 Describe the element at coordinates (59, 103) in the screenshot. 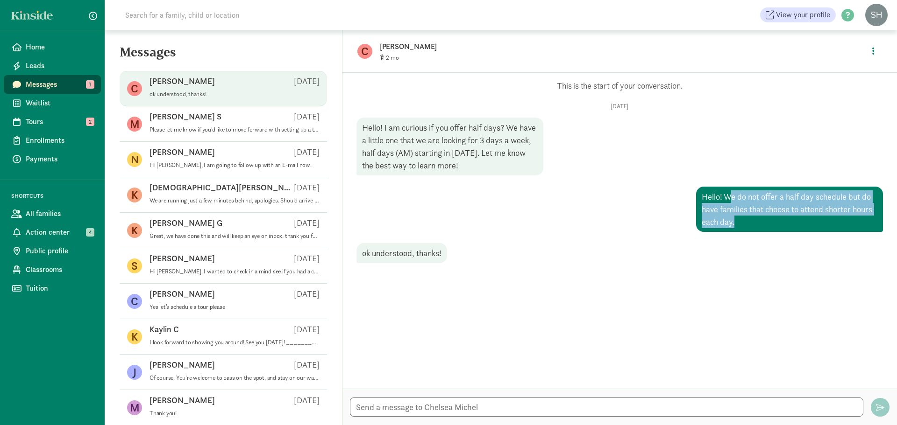

I see `span: Waitlist` at that location.